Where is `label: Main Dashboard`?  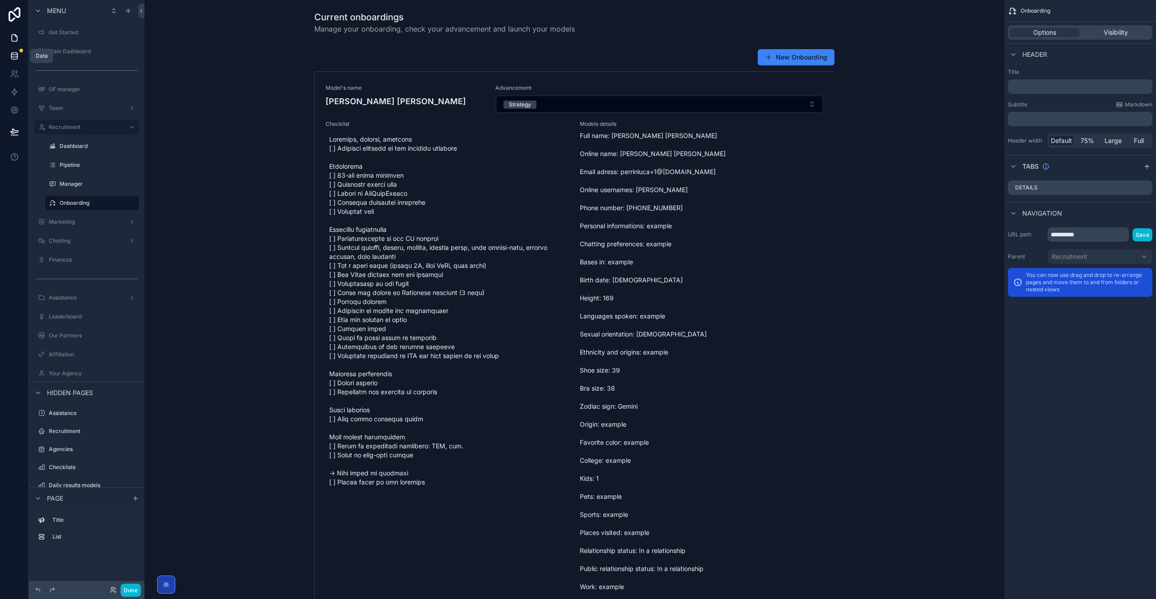
label: Main Dashboard is located at coordinates (93, 51).